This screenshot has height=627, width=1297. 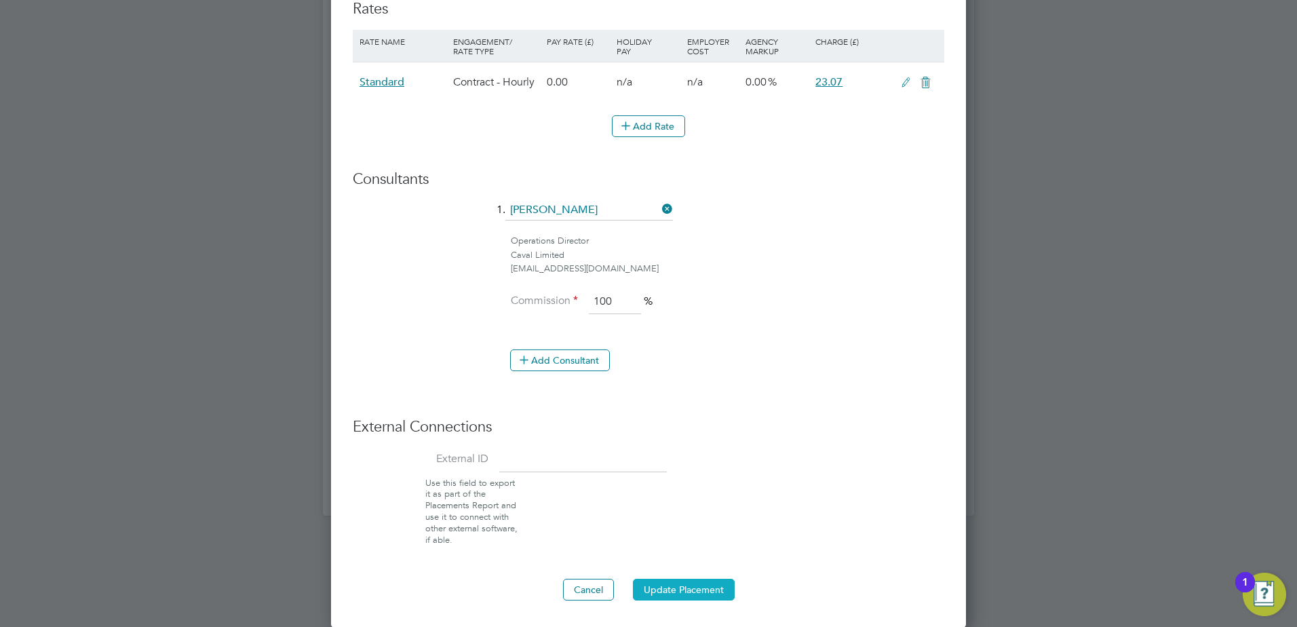 I want to click on label: External ID, so click(x=421, y=459).